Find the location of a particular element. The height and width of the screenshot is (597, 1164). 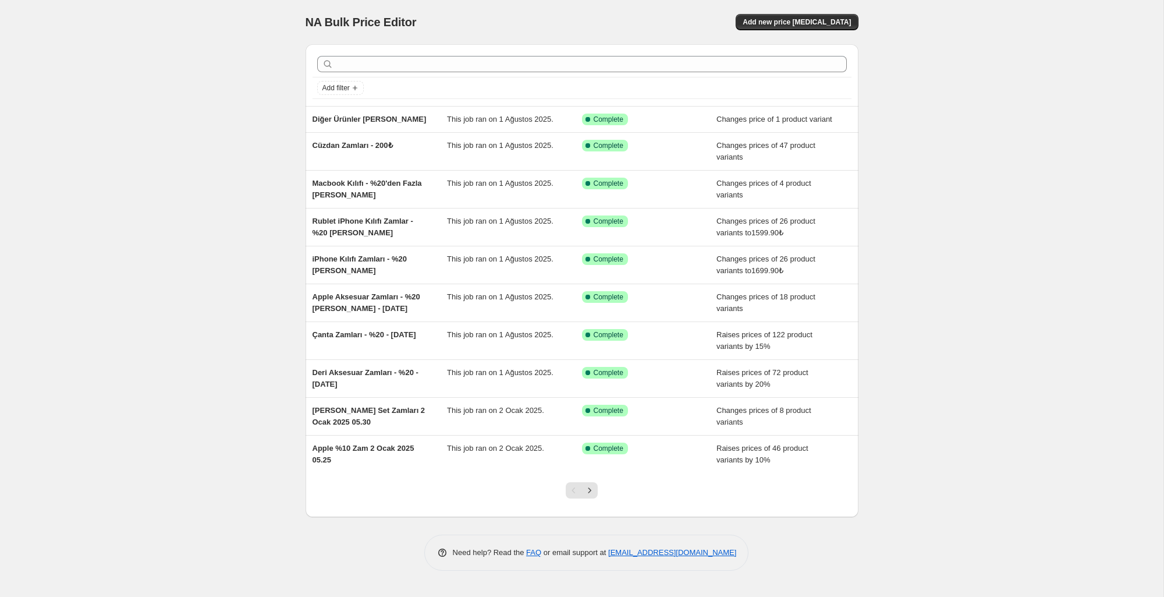

span: Raises prices of 122 product variants by 15% is located at coordinates (764, 340).